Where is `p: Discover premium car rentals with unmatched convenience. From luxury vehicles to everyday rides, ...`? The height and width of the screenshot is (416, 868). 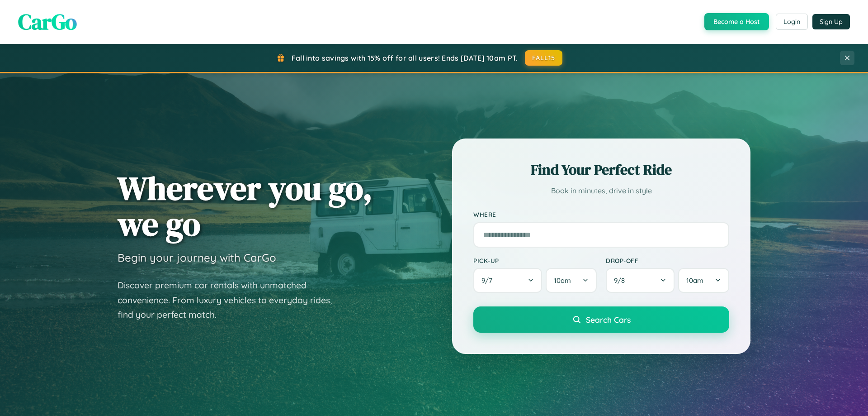
p: Discover premium car rentals with unmatched convenience. From luxury vehicles to everyday rides, ... is located at coordinates (231, 300).